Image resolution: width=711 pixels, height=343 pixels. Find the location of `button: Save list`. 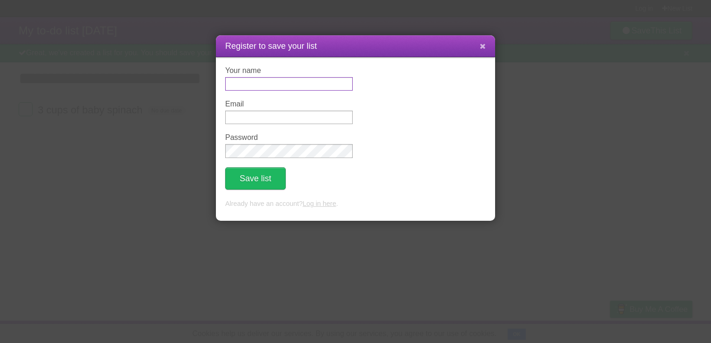

button: Save list is located at coordinates (255, 179).